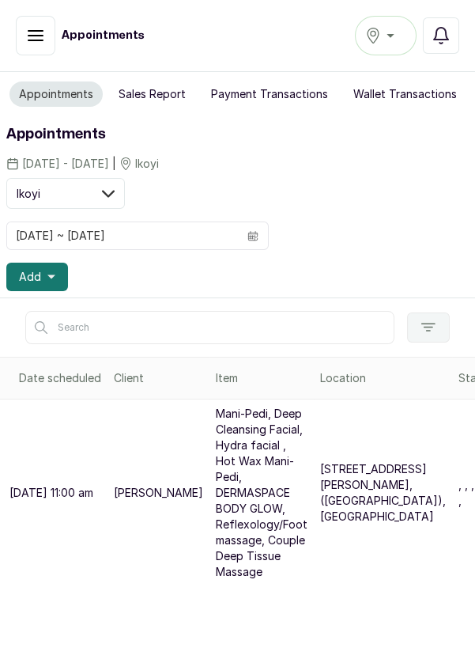 The height and width of the screenshot is (663, 475). Describe the element at coordinates (158, 378) in the screenshot. I see `div: Client` at that location.